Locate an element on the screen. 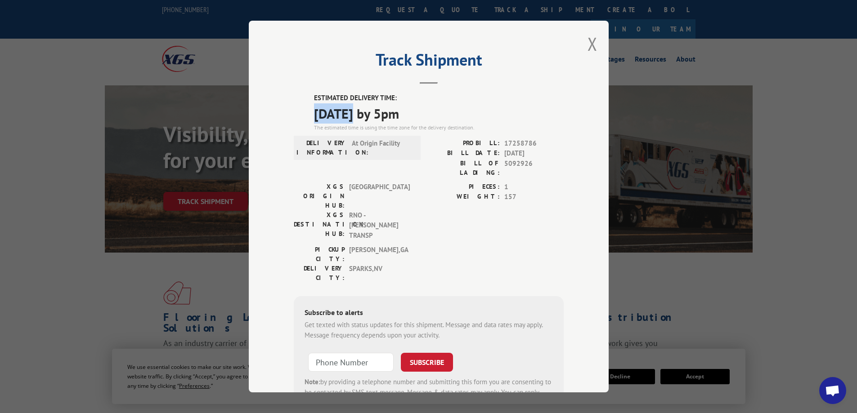 The height and width of the screenshot is (413, 857). label: PICKUP CITY: is located at coordinates (319, 255).